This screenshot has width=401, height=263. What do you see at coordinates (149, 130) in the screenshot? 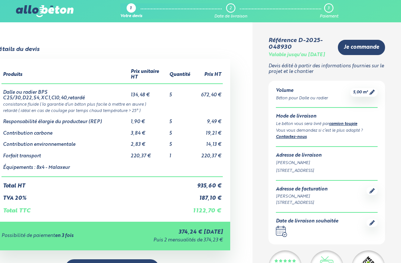
I see `td: 3,84 €` at bounding box center [149, 130].